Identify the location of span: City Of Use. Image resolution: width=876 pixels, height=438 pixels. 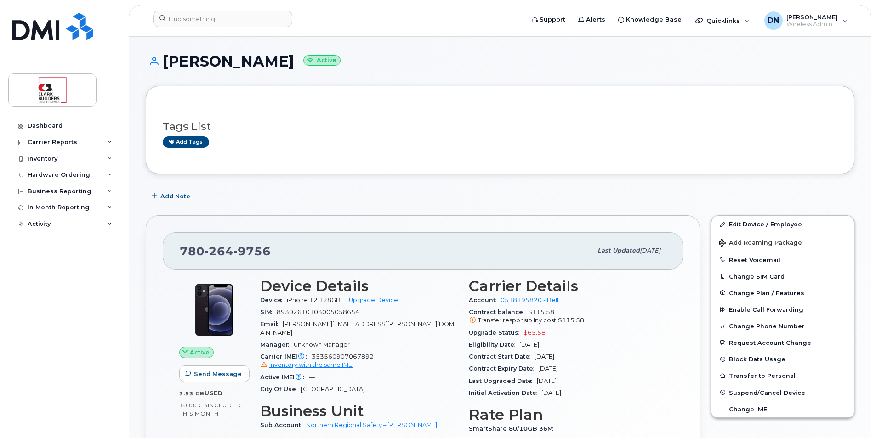
(280, 389).